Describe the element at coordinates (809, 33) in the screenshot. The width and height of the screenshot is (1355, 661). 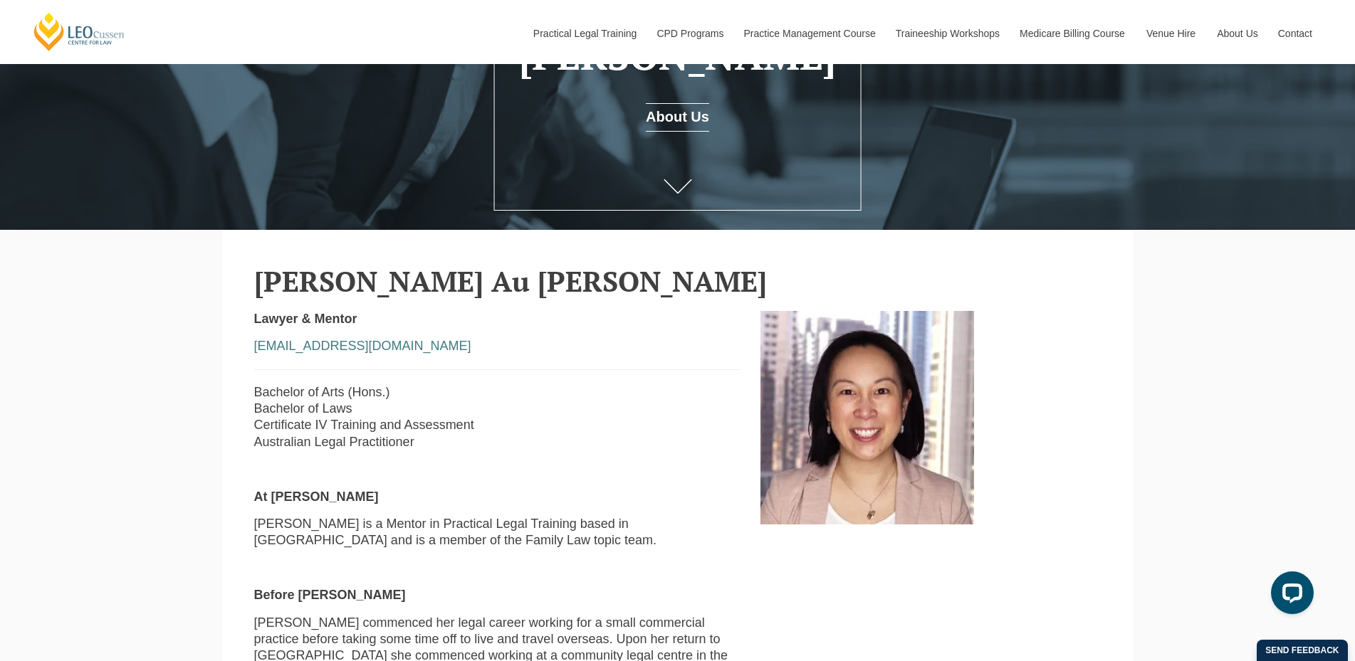
I see `a: Practice Management Course` at that location.